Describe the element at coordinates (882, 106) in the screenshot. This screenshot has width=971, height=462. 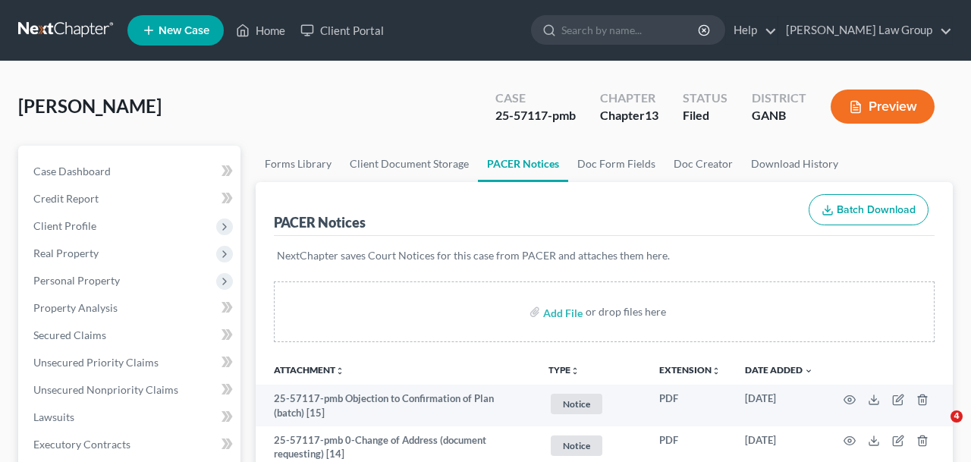
I see `button: Preview` at that location.